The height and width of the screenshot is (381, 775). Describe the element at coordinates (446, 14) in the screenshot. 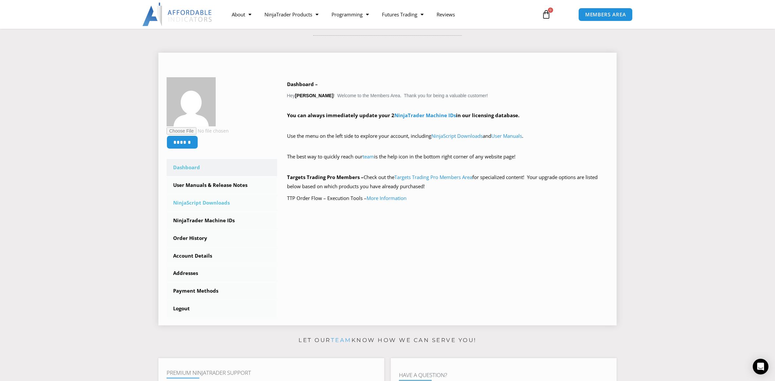

I see `a: Reviews` at that location.